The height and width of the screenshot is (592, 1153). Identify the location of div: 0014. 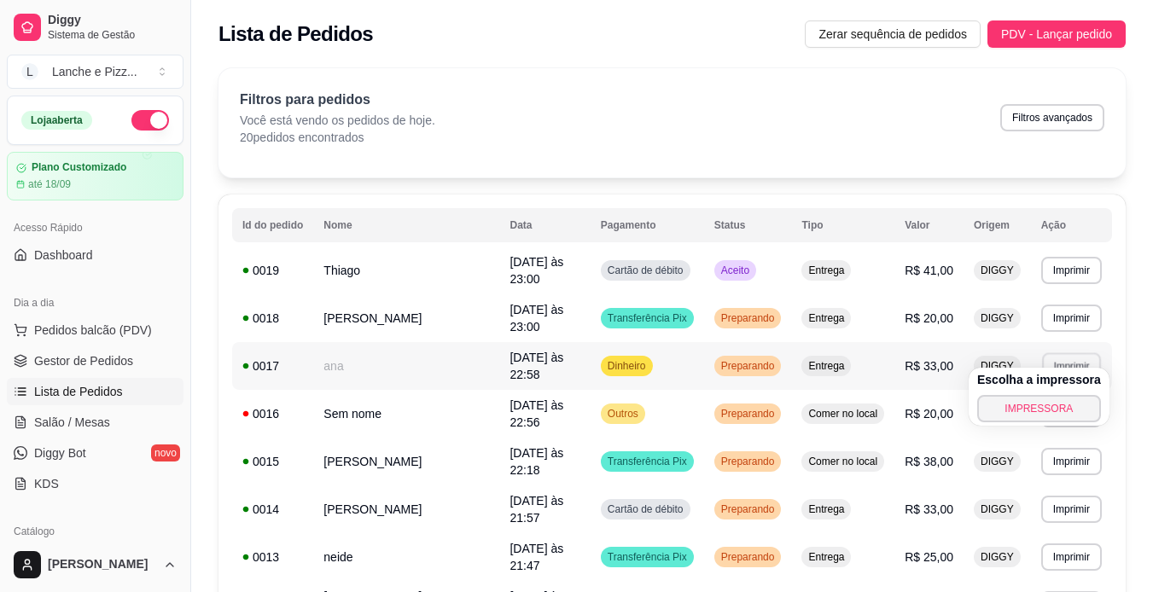
(272, 510).